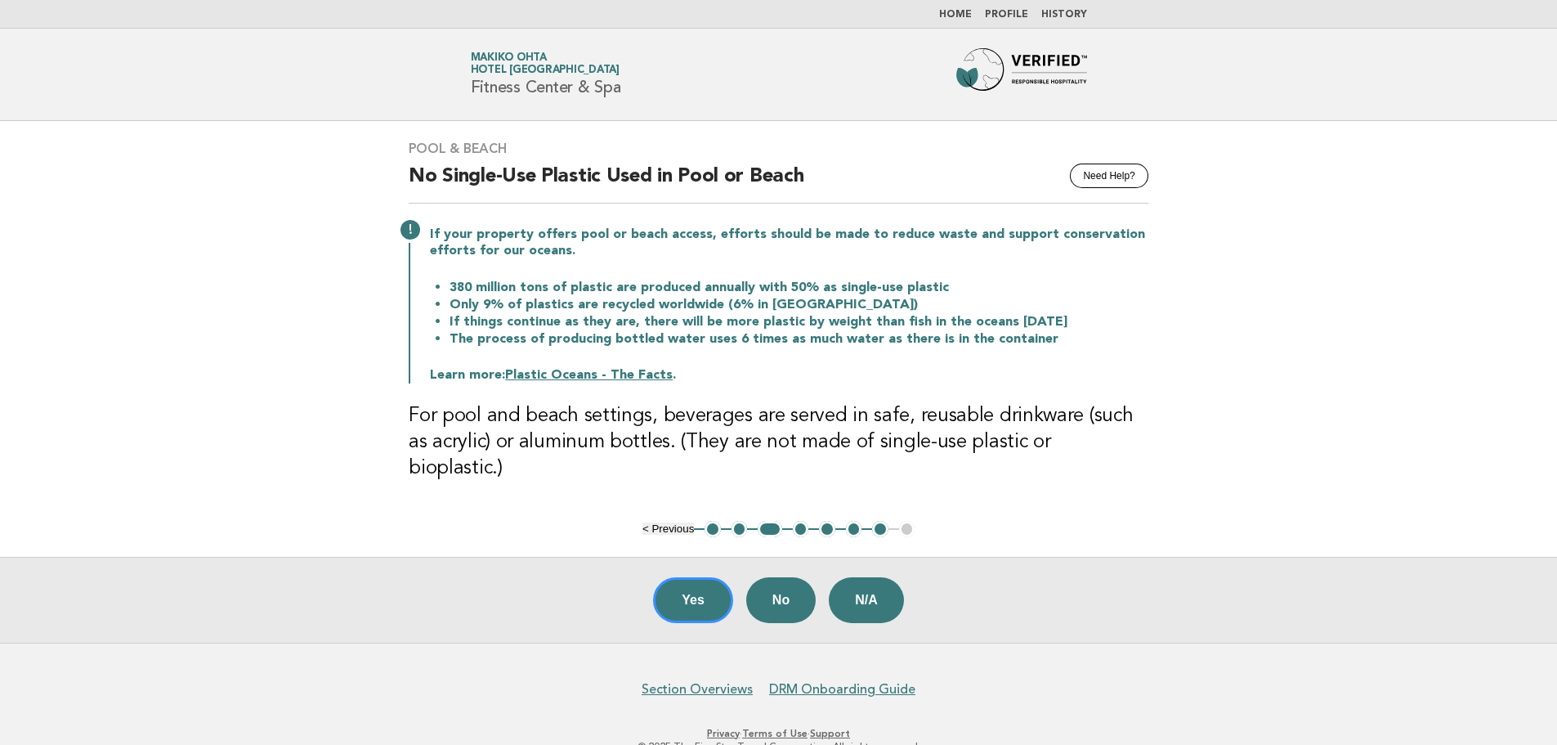  What do you see at coordinates (778, 183) in the screenshot?
I see `h2: No Single-Use Plastic Used in Pool or Beach` at bounding box center [778, 183].